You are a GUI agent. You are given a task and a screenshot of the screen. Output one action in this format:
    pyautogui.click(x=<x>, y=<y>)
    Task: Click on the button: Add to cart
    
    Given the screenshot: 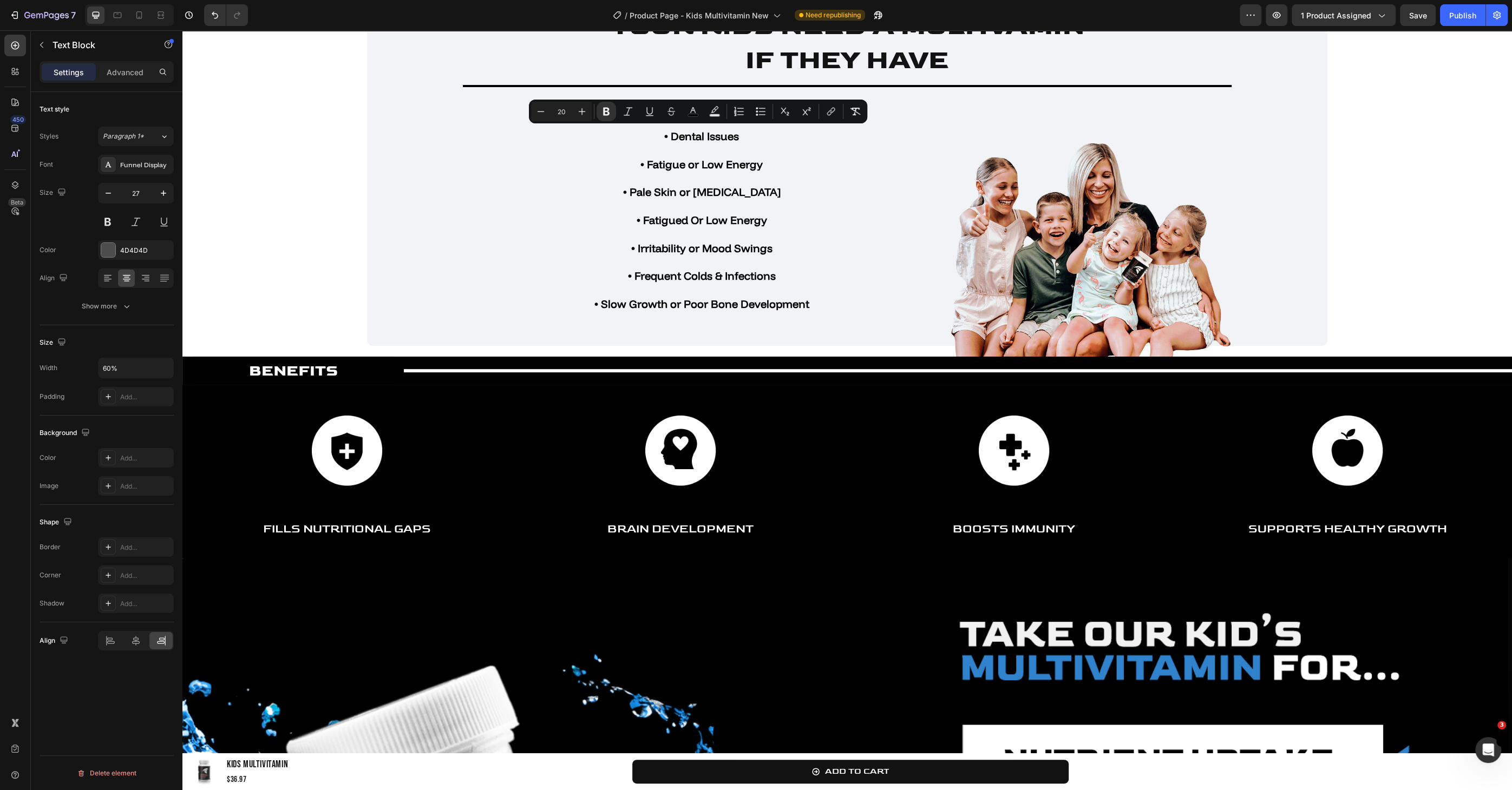 What is the action you would take?
    pyautogui.click(x=668, y=741)
    